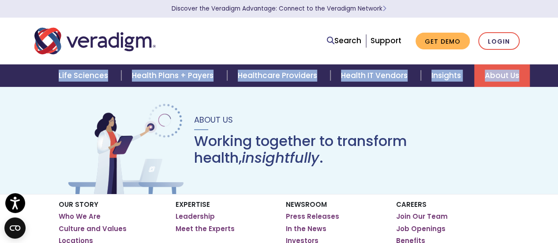  What do you see at coordinates (279, 75) in the screenshot?
I see `a: Healthcare Providers` at bounding box center [279, 75].